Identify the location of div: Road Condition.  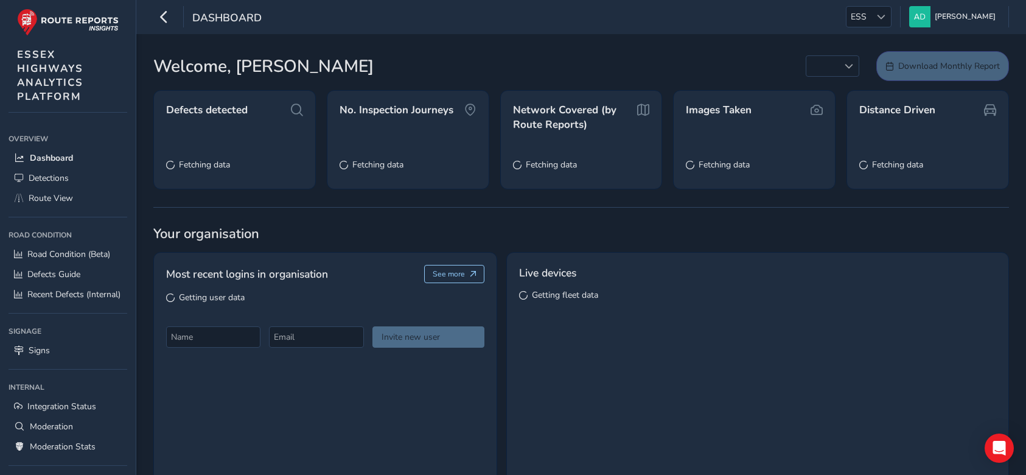
(68, 235).